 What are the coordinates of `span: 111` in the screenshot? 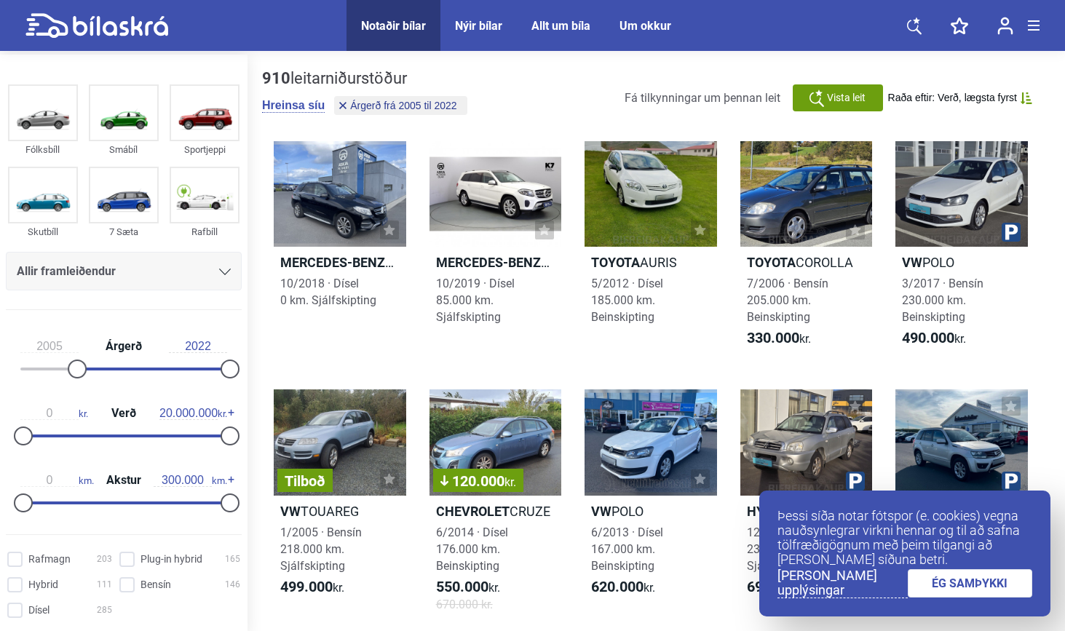 It's located at (104, 585).